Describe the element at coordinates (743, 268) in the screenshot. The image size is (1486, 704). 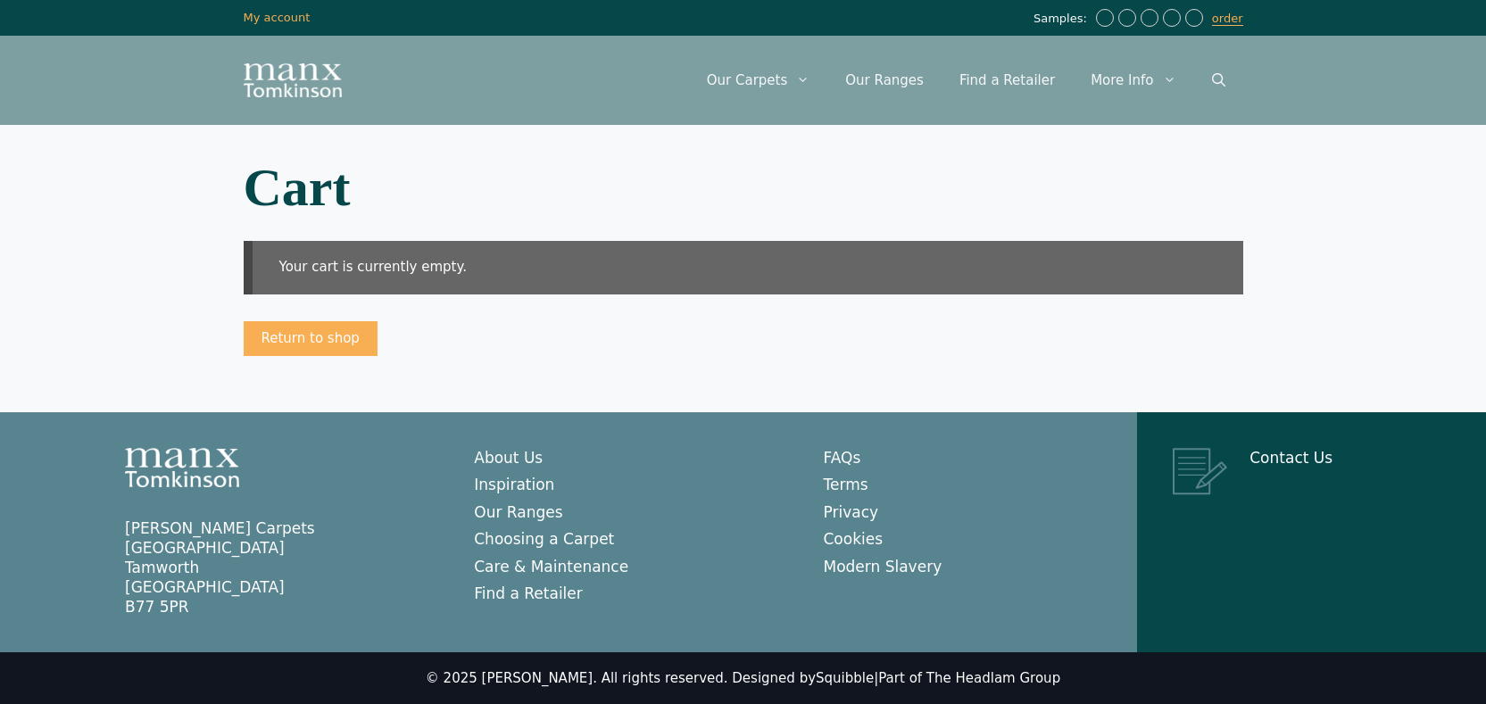
I see `div: Your cart is currently empty.` at that location.